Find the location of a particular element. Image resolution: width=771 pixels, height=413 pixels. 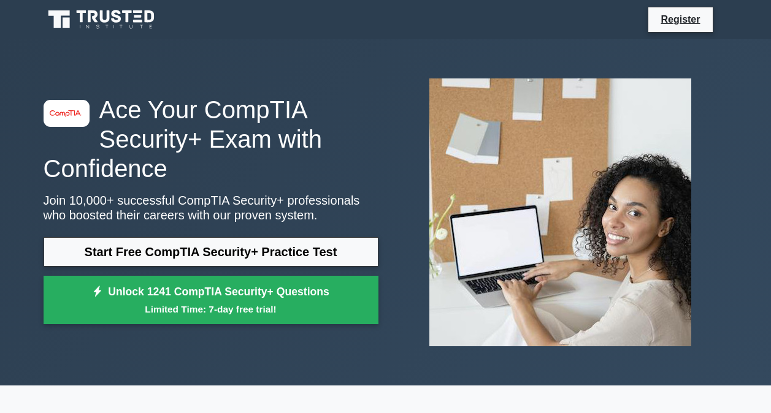

h1: Ace Your CompTIA Security+ Exam with Confidence is located at coordinates (211, 139).